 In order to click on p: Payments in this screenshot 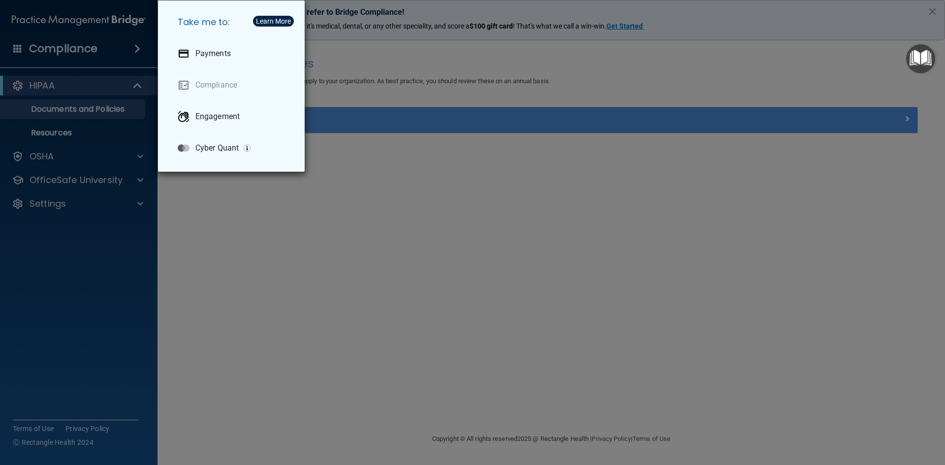, I will do `click(213, 54)`.